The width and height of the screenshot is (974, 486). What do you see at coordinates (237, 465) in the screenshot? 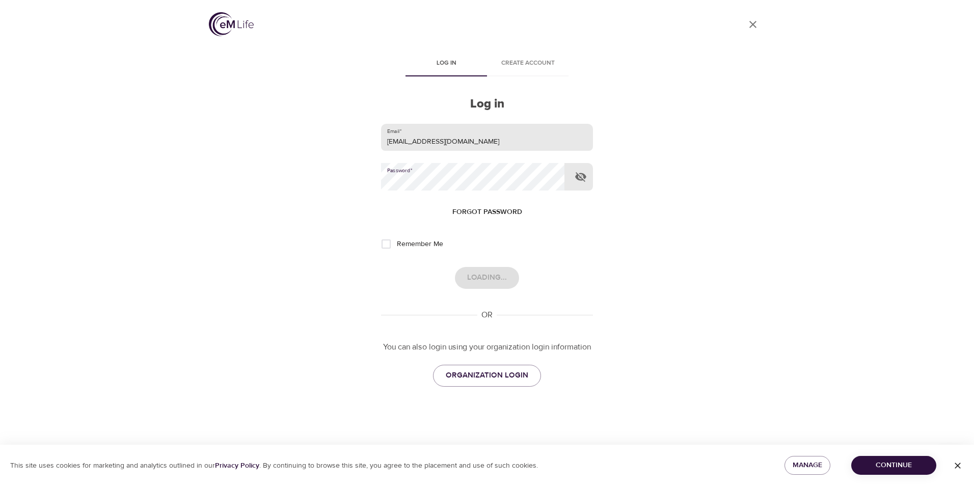
I see `a: Privacy Policy` at bounding box center [237, 465].